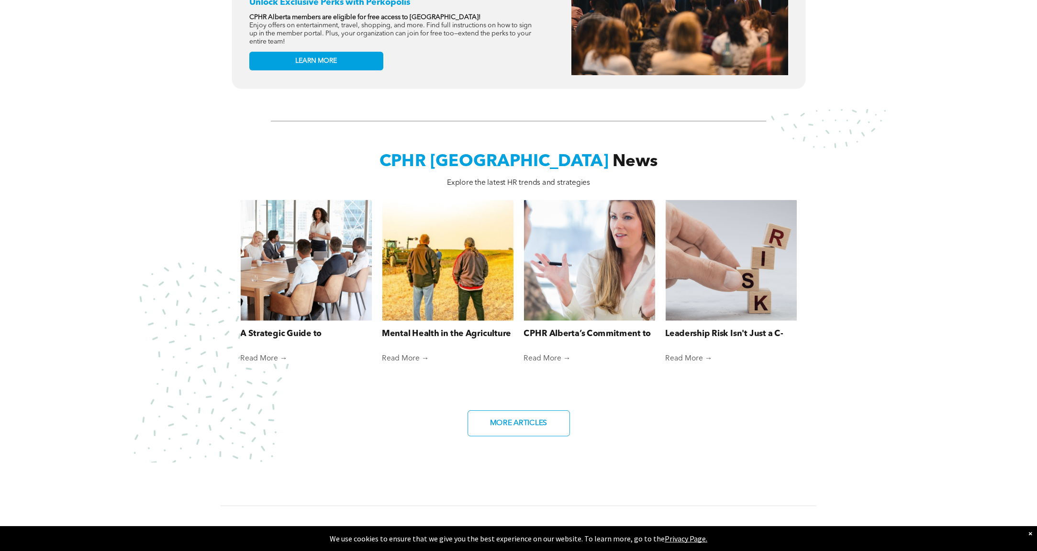  Describe the element at coordinates (519, 424) in the screenshot. I see `span: MORE ARTICLES` at that location.